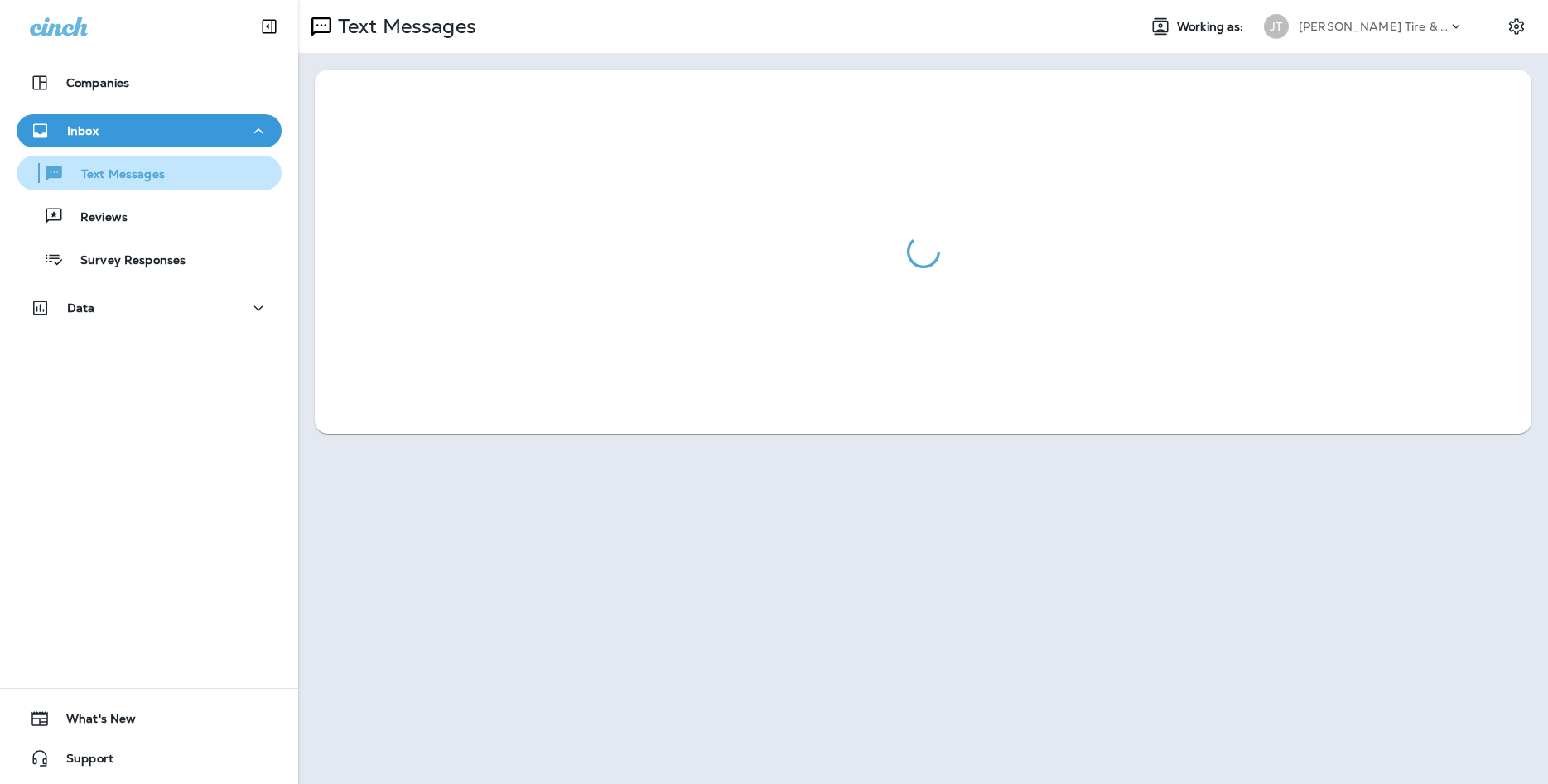 This screenshot has width=1548, height=784. Describe the element at coordinates (149, 173) in the screenshot. I see `button: Text Messages` at that location.